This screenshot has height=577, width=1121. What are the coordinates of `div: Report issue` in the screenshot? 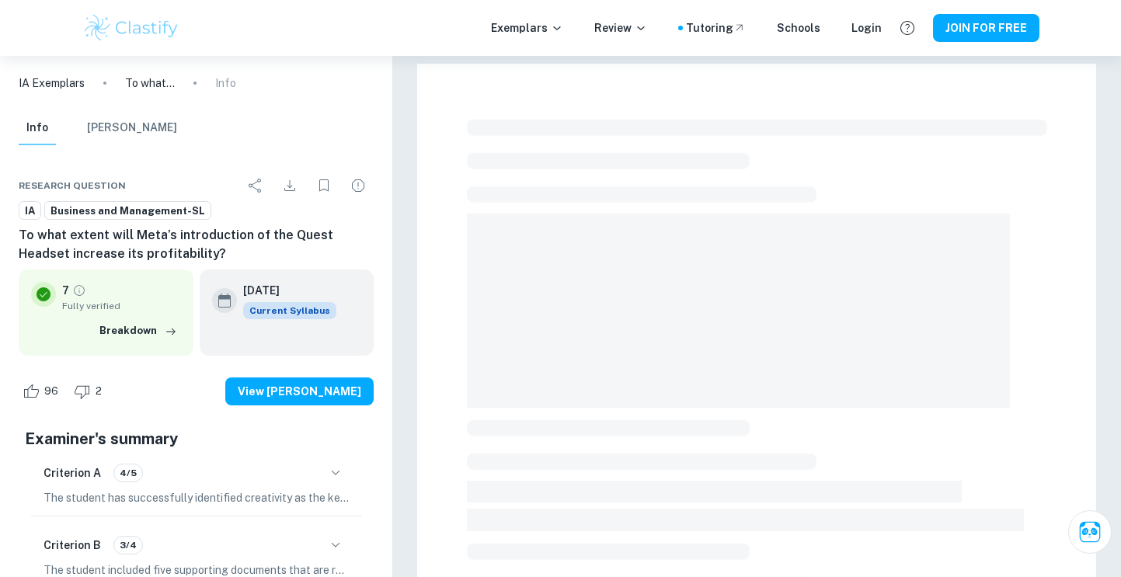 It's located at (358, 186).